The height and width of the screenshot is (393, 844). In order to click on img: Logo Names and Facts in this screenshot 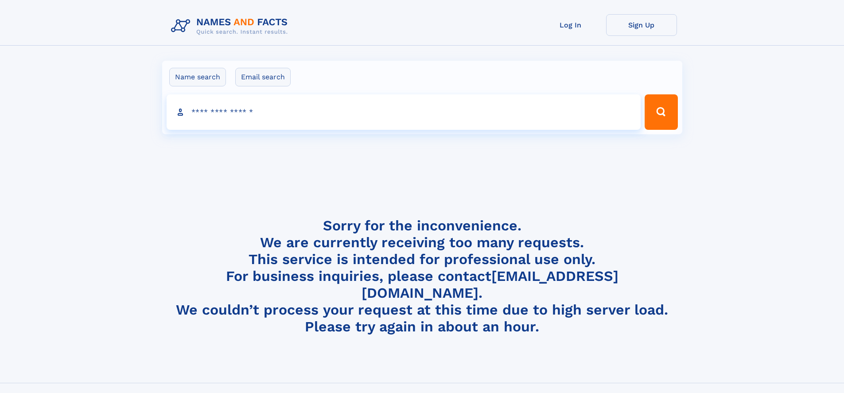, I will do `click(231, 26)`.